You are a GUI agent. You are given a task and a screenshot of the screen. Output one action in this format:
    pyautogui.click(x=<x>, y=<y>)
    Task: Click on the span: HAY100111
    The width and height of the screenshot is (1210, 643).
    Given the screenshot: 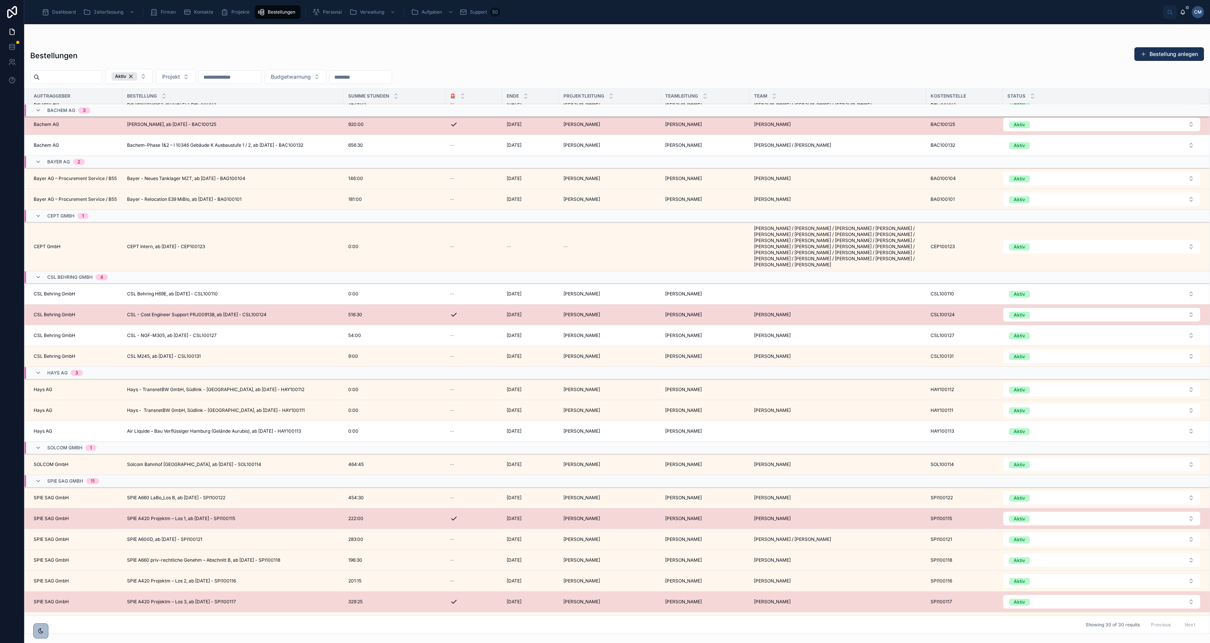 What is the action you would take?
    pyautogui.click(x=942, y=410)
    